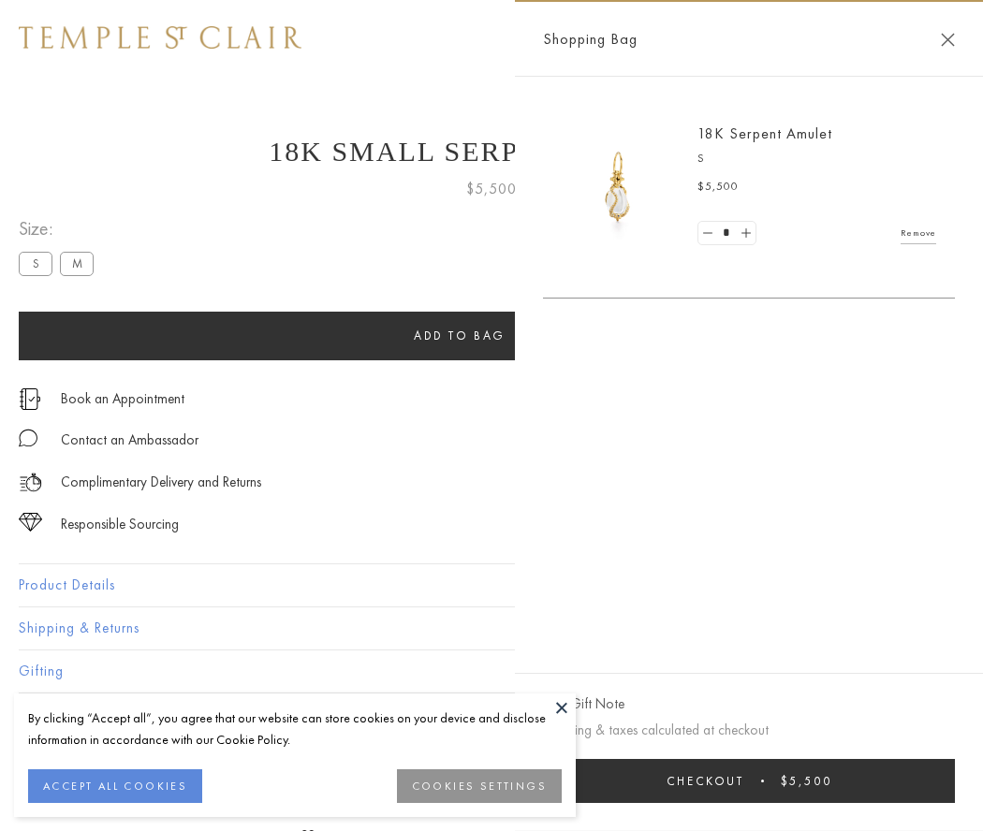  What do you see at coordinates (129, 440) in the screenshot?
I see `div: Contact an Ambassador` at bounding box center [129, 440].